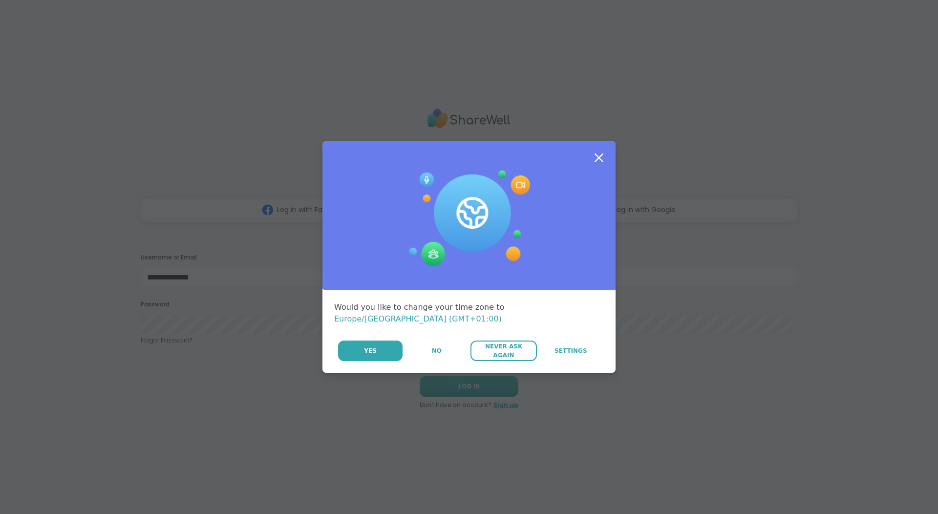 Image resolution: width=938 pixels, height=514 pixels. Describe the element at coordinates (503, 351) in the screenshot. I see `span: Never Ask Again` at that location.